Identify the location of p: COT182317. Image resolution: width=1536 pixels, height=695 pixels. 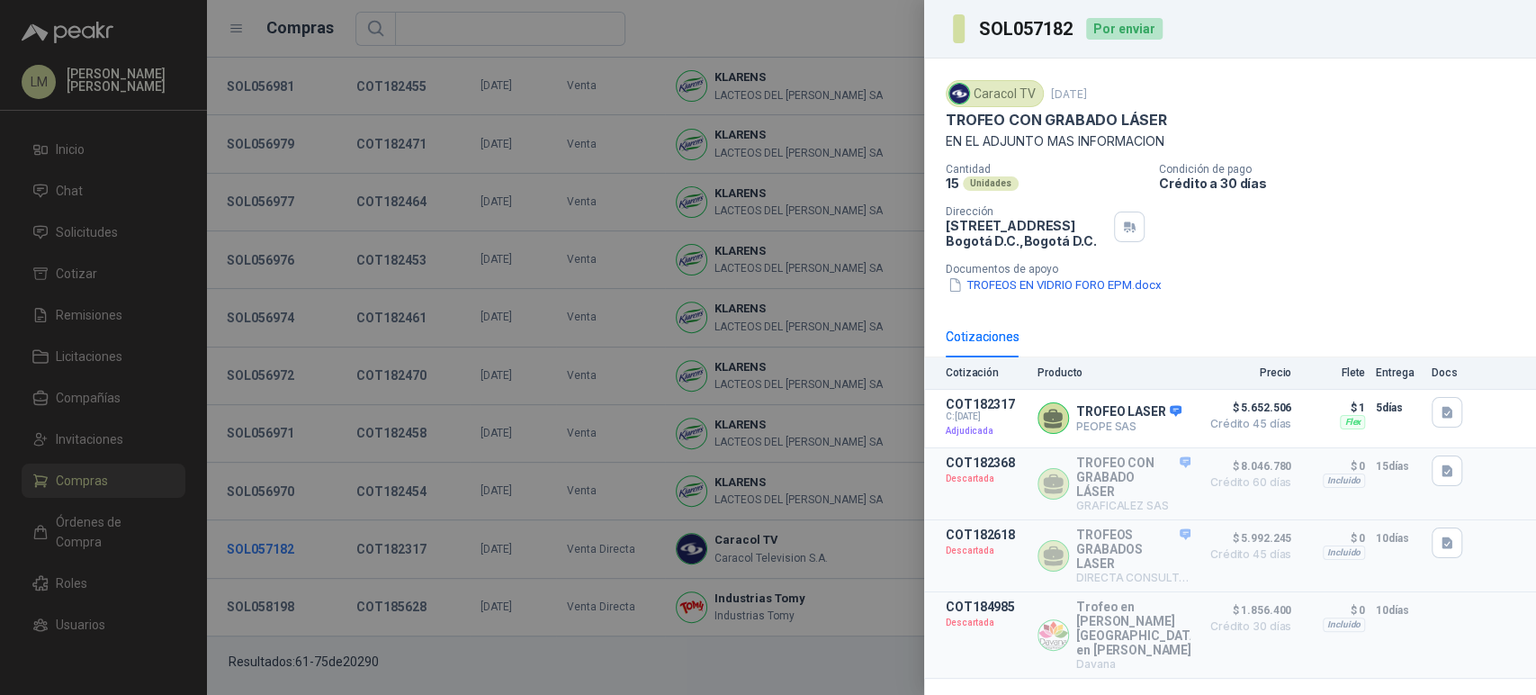
(986, 404).